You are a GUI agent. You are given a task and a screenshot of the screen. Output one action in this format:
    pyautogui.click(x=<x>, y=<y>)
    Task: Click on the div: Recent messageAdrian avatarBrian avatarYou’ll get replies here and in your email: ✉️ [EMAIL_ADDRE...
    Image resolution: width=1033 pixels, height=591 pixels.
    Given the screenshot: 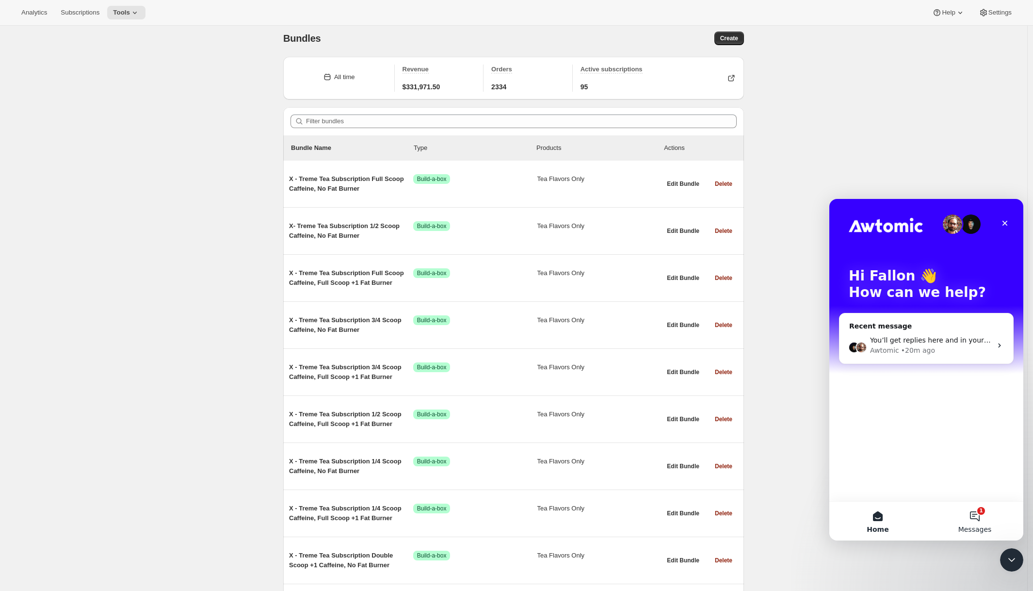 What is the action you would take?
    pyautogui.click(x=97, y=139)
    